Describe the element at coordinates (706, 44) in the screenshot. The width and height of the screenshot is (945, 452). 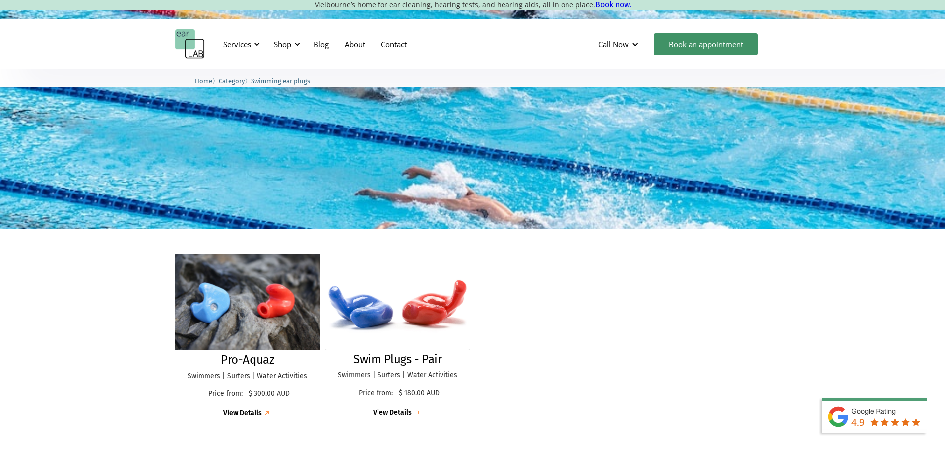
I see `a: Book an appointment` at that location.